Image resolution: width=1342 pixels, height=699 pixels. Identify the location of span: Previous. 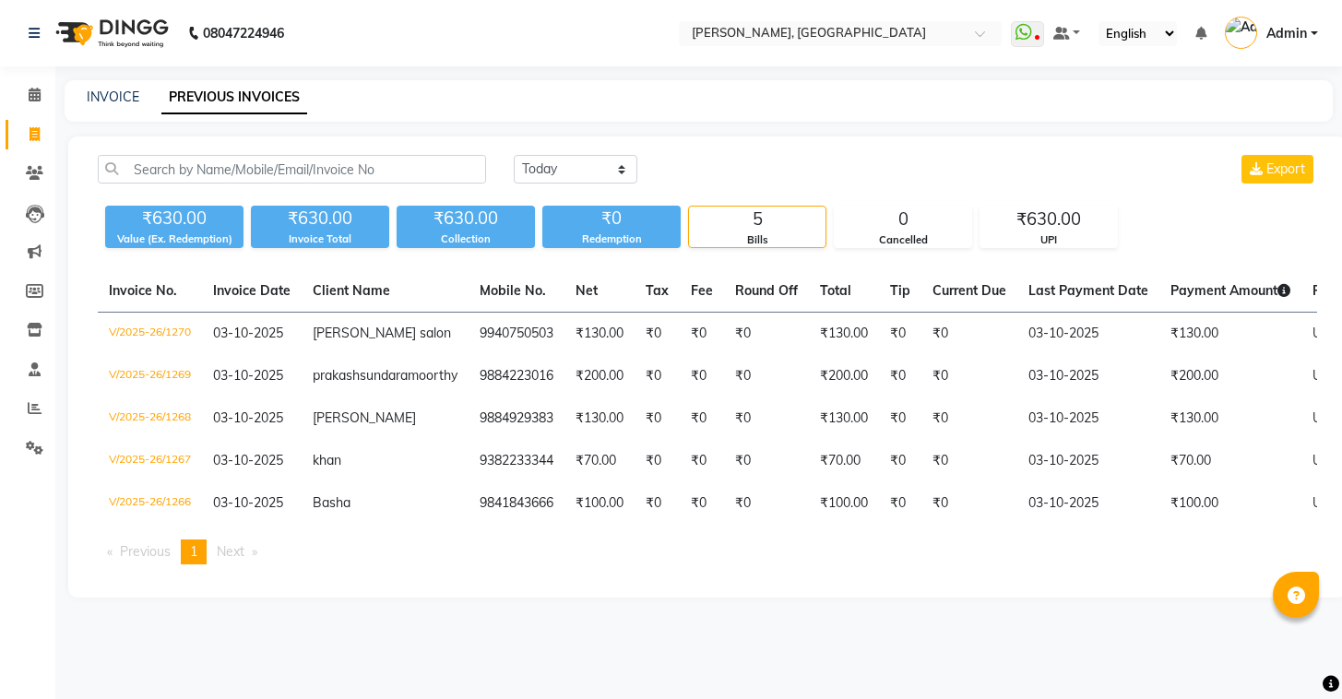
(145, 551).